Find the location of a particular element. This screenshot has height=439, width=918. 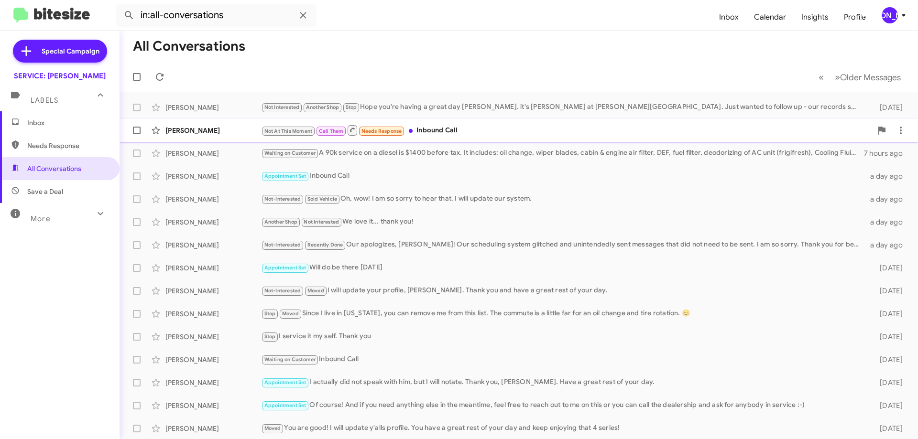

span: Not At This Moment is located at coordinates (288, 131).